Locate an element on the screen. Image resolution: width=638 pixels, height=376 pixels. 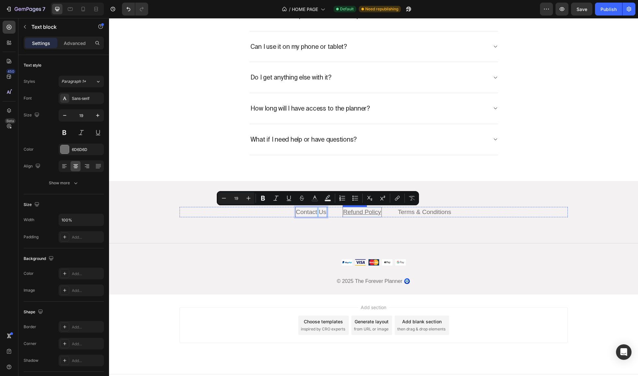
p: 7 is located at coordinates (44, 9).